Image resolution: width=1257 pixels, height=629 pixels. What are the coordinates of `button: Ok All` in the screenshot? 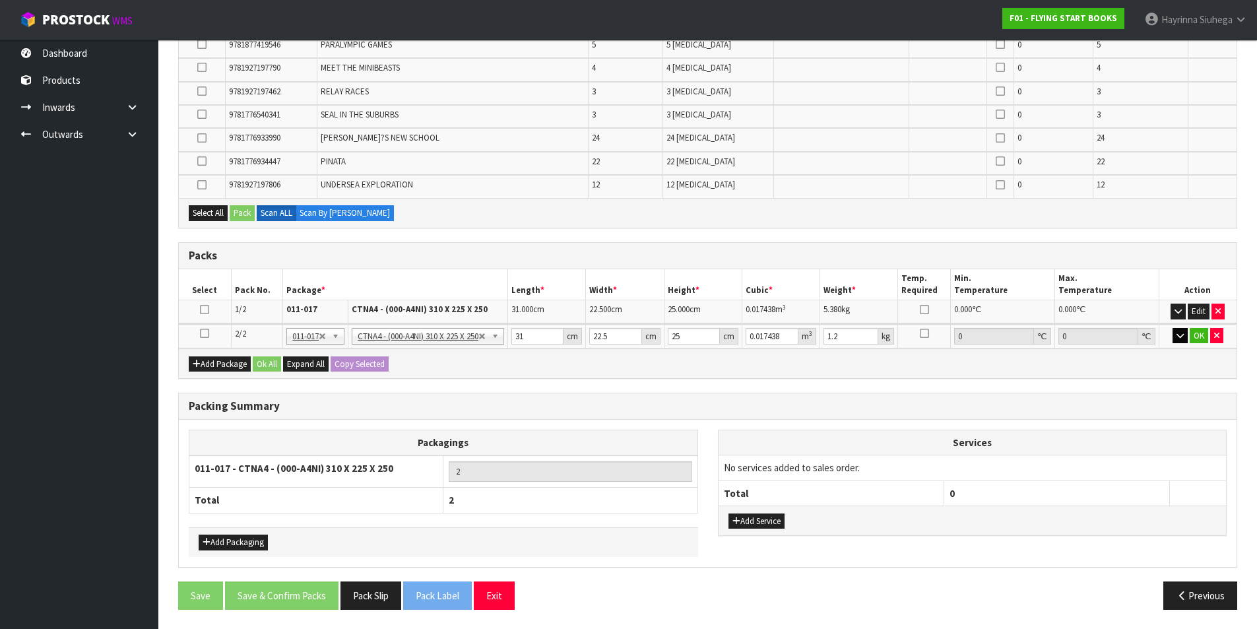 It's located at (267, 364).